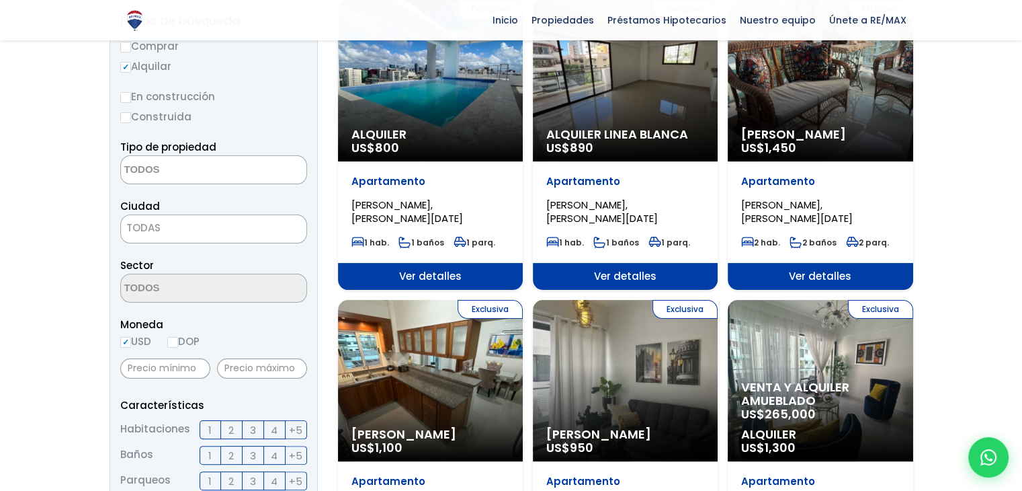  What do you see at coordinates (780, 447) in the screenshot?
I see `span: 1,300` at bounding box center [780, 447].